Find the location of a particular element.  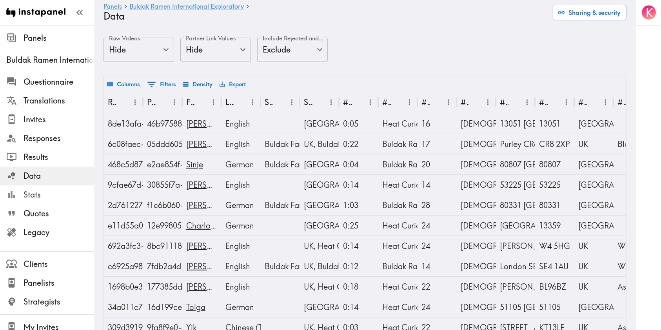

div: 8de13afa-be24-4d78-8ec9-2f773e57caf9 is located at coordinates (124, 124).